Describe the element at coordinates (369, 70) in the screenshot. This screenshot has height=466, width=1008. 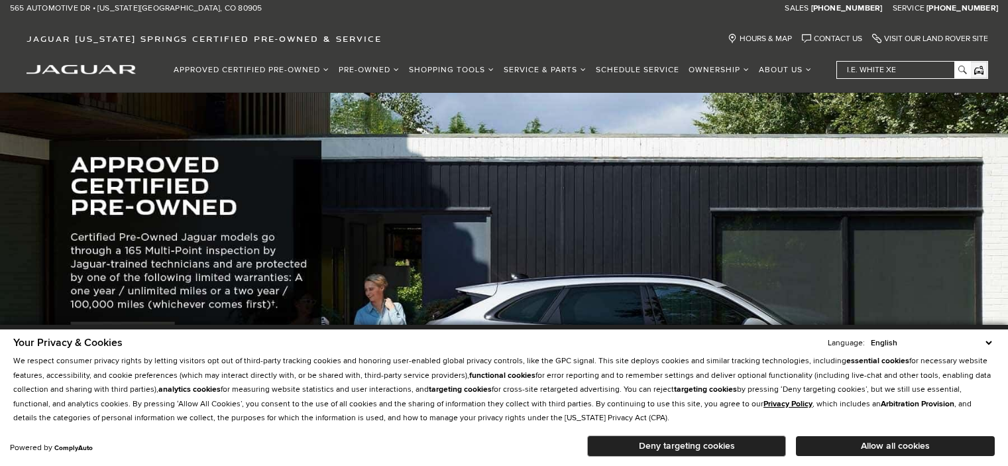
I see `a: Pre-Owned` at that location.